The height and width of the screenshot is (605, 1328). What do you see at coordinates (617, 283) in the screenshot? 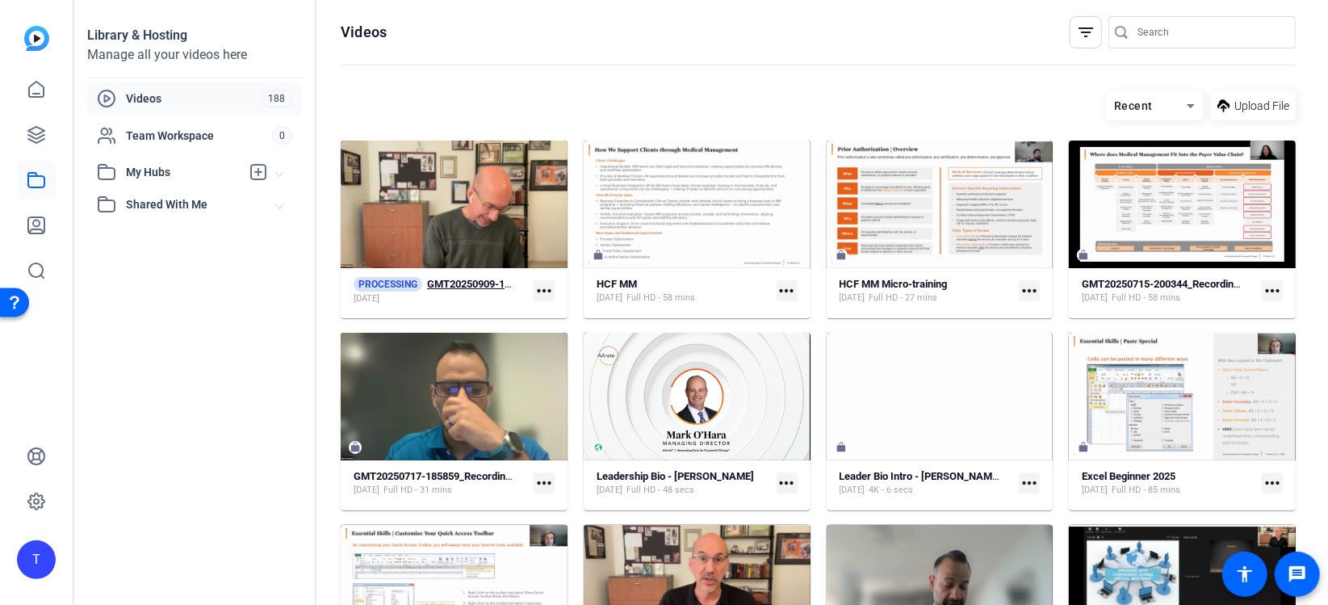
I see `strong: HCF MM` at bounding box center [617, 283].